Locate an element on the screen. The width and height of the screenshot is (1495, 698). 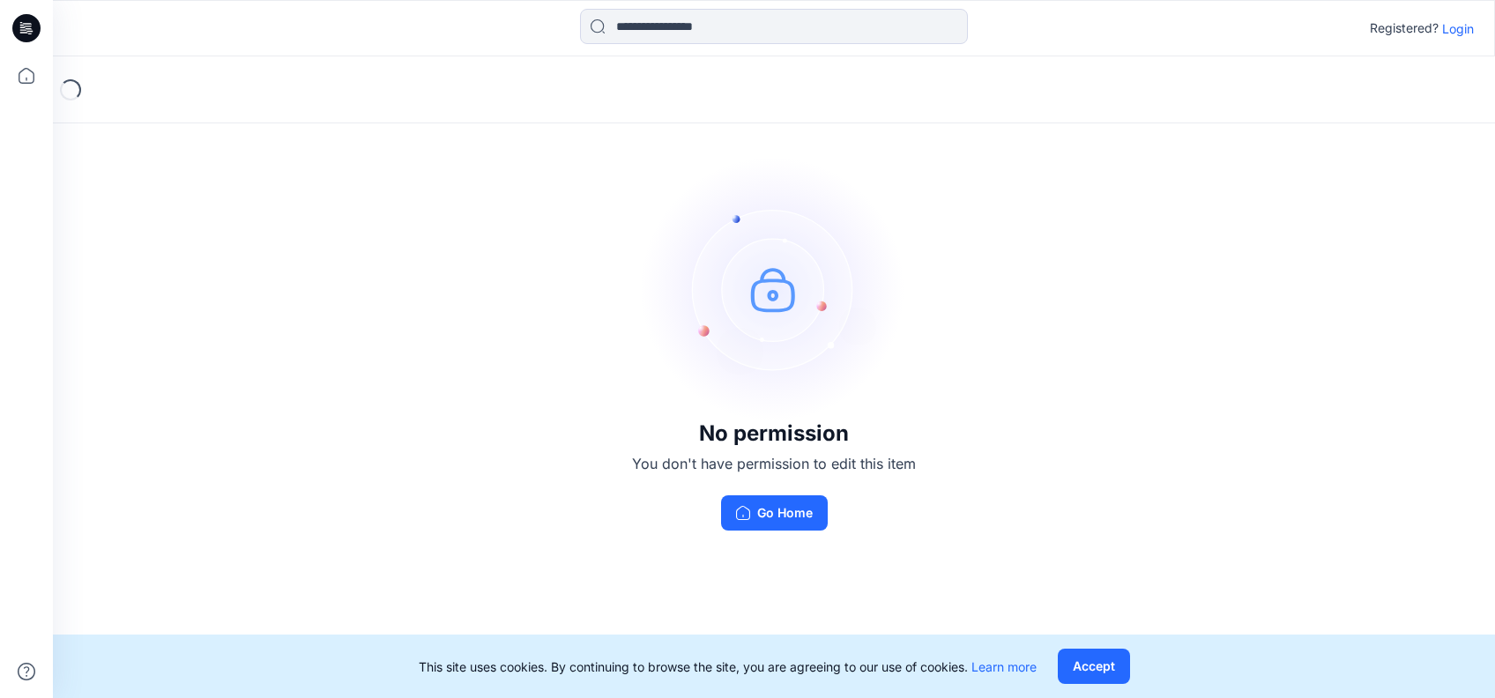
p: Registered? is located at coordinates (1404, 28).